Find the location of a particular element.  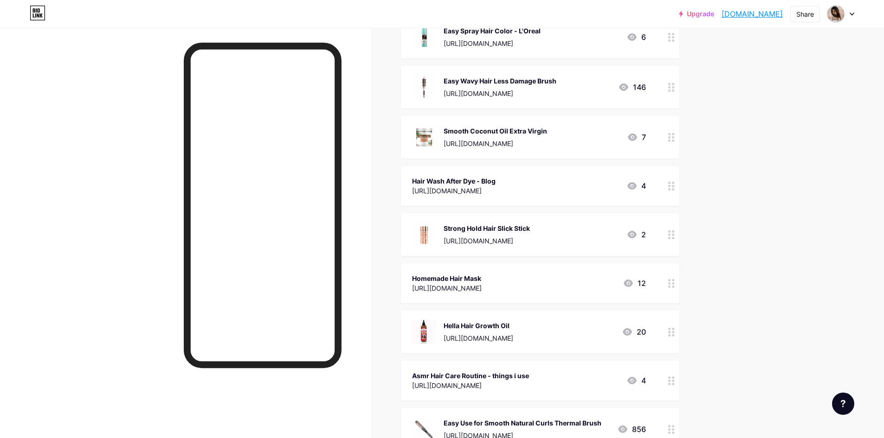

div: 146 is located at coordinates (632, 87).